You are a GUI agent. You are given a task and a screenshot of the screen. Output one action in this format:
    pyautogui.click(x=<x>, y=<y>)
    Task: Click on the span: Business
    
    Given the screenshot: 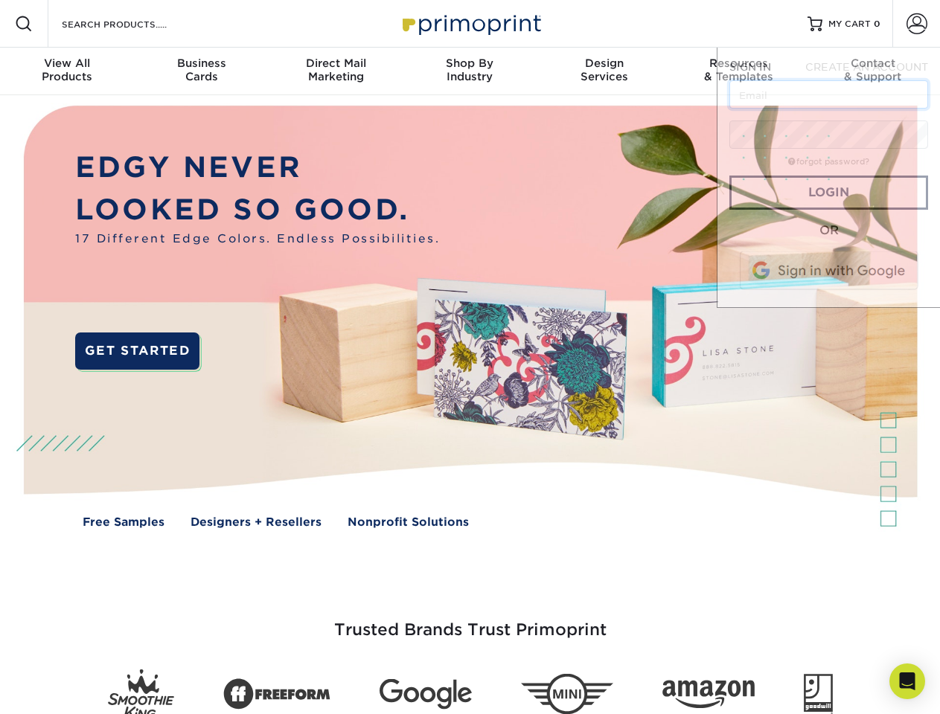 What is the action you would take?
    pyautogui.click(x=201, y=63)
    